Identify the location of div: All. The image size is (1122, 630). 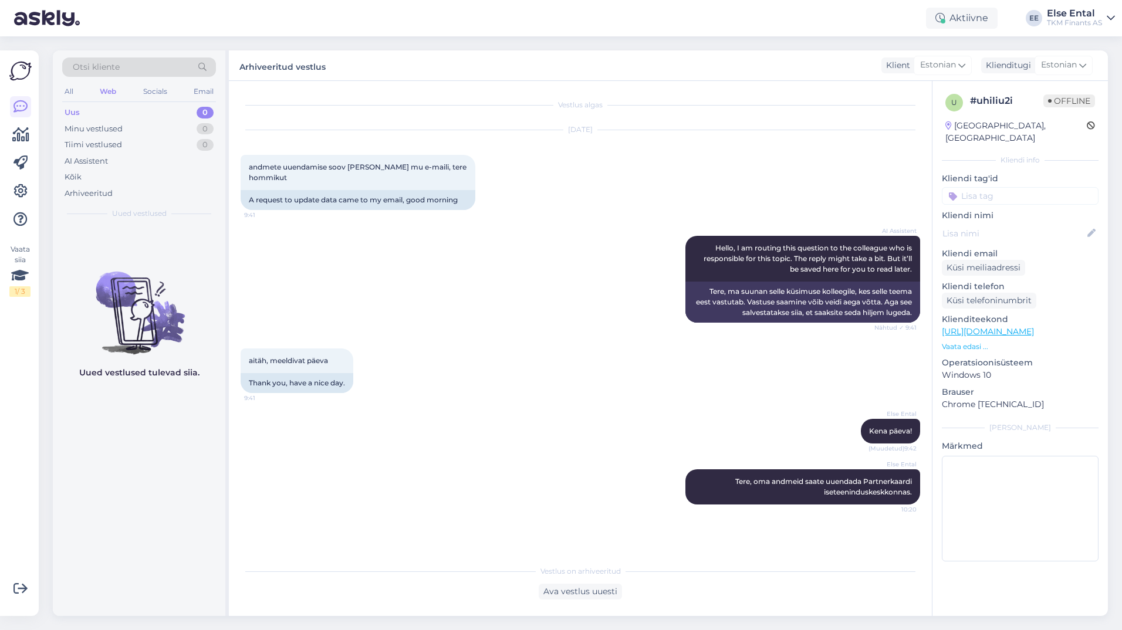
(69, 92).